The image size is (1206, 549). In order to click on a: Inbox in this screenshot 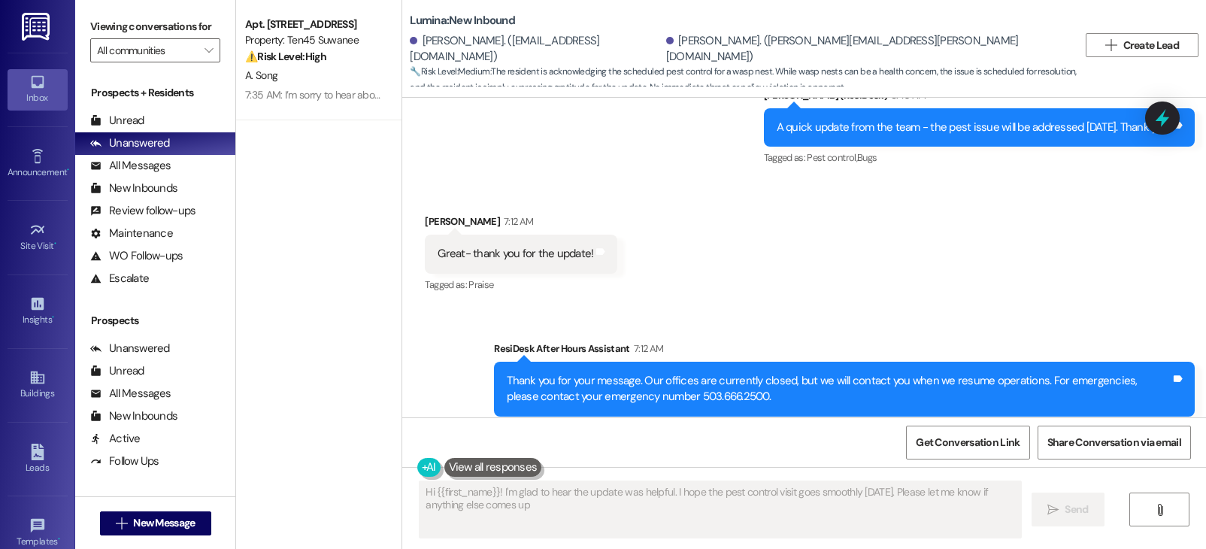, I will do `click(38, 89)`.